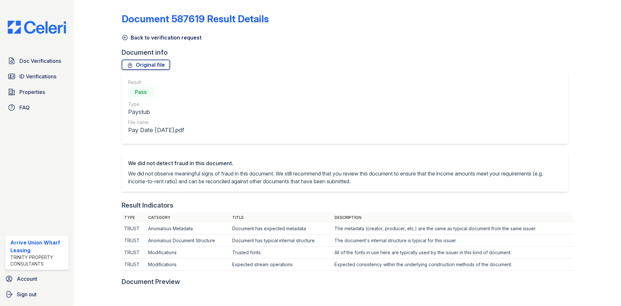  Describe the element at coordinates (37, 107) in the screenshot. I see `a: FAQ` at that location.